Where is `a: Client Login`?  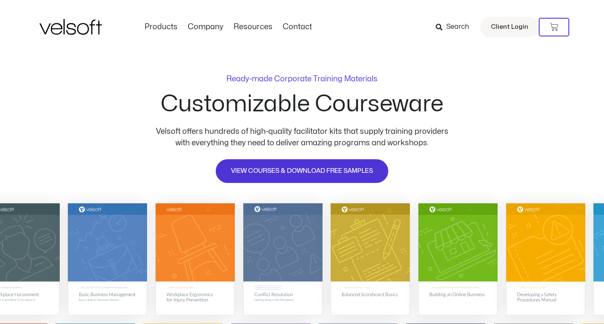 a: Client Login is located at coordinates (510, 27).